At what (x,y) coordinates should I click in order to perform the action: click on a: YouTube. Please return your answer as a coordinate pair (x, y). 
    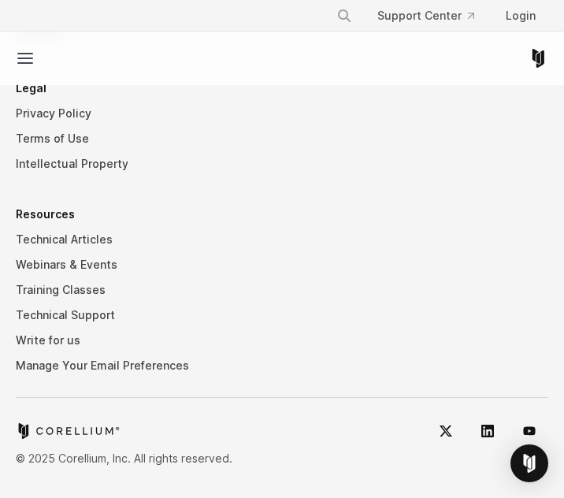
    Looking at the image, I should click on (530, 431).